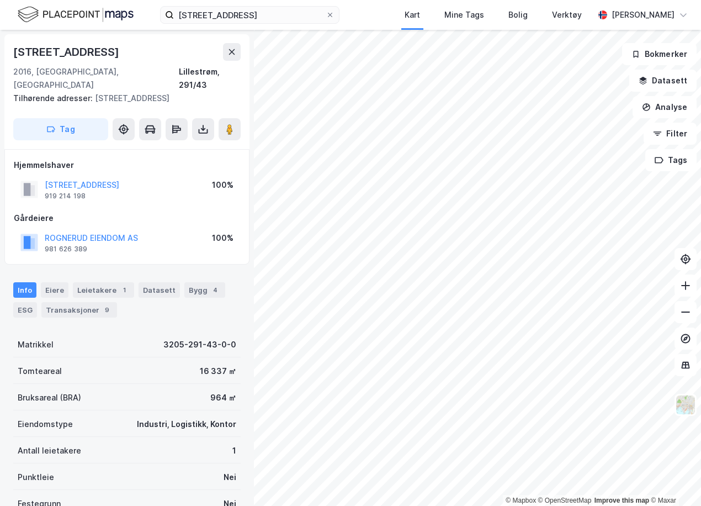  What do you see at coordinates (210, 78) in the screenshot?
I see `div: Lillestrøm, 291/43` at bounding box center [210, 78].